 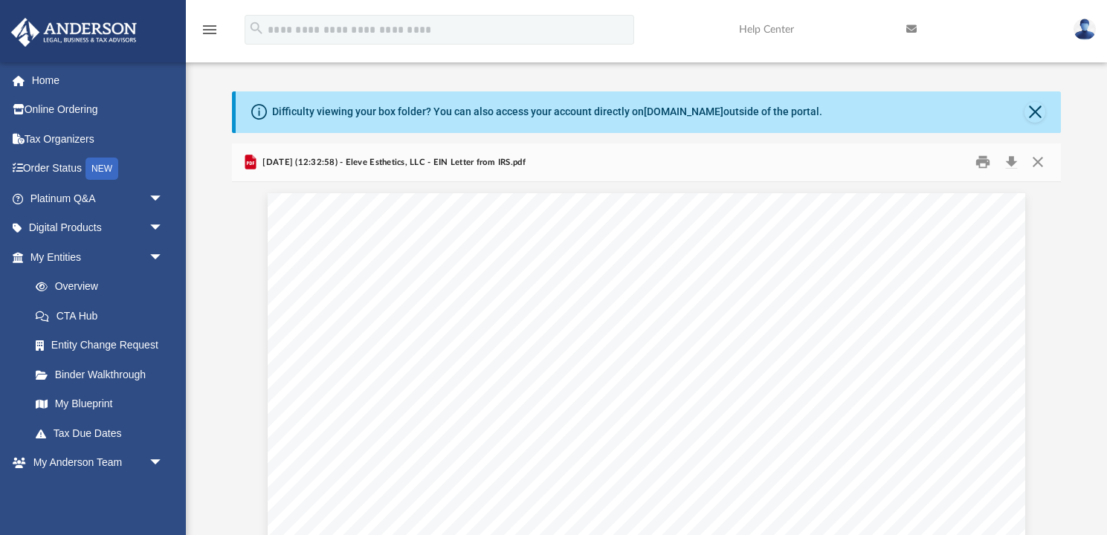 I want to click on i: menu, so click(x=210, y=30).